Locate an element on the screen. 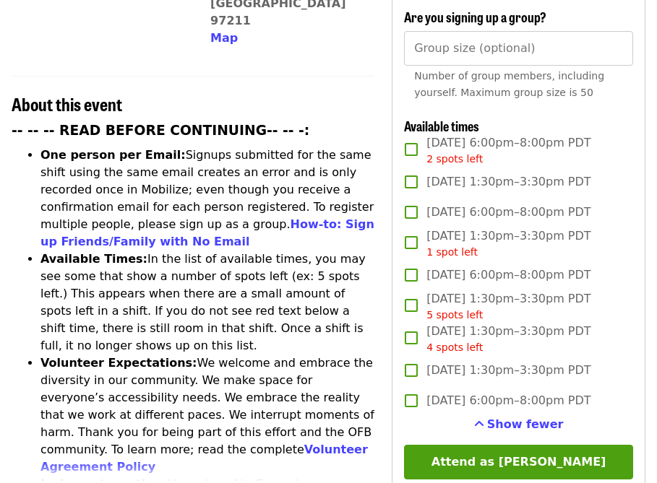 The width and height of the screenshot is (657, 483). strong: Available Times: is located at coordinates (94, 259).